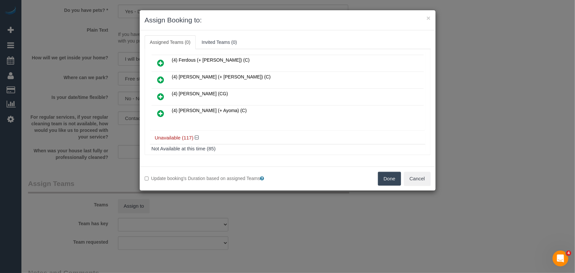 The width and height of the screenshot is (575, 273). What do you see at coordinates (390, 179) in the screenshot?
I see `button: Done` at bounding box center [390, 179].